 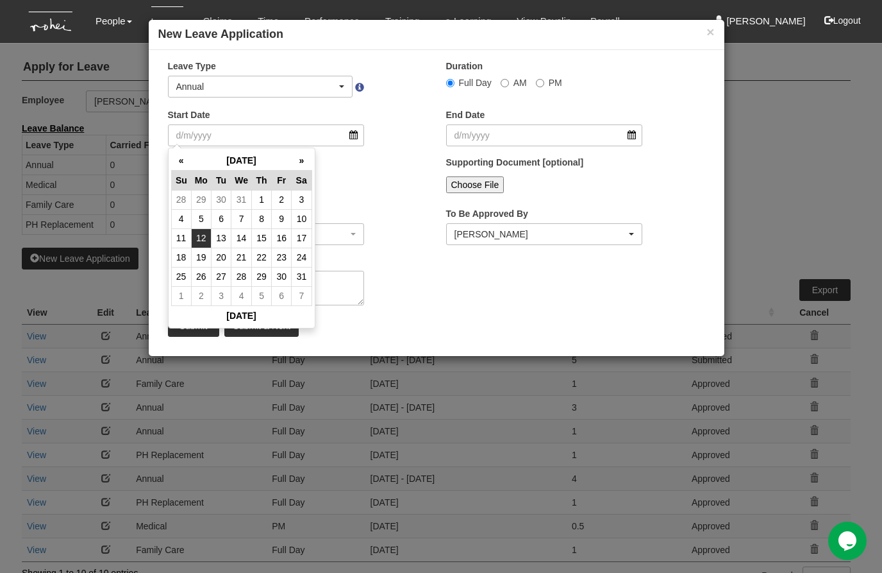 I want to click on th: Fr, so click(x=281, y=180).